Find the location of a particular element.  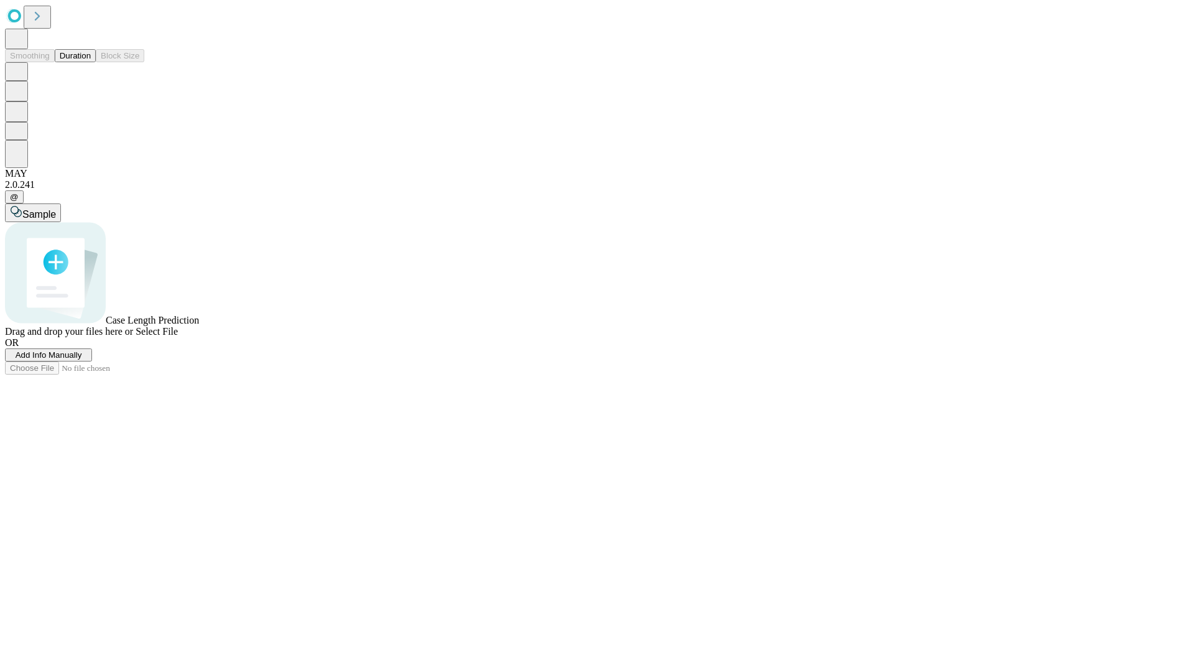

button: Block Size is located at coordinates (120, 55).